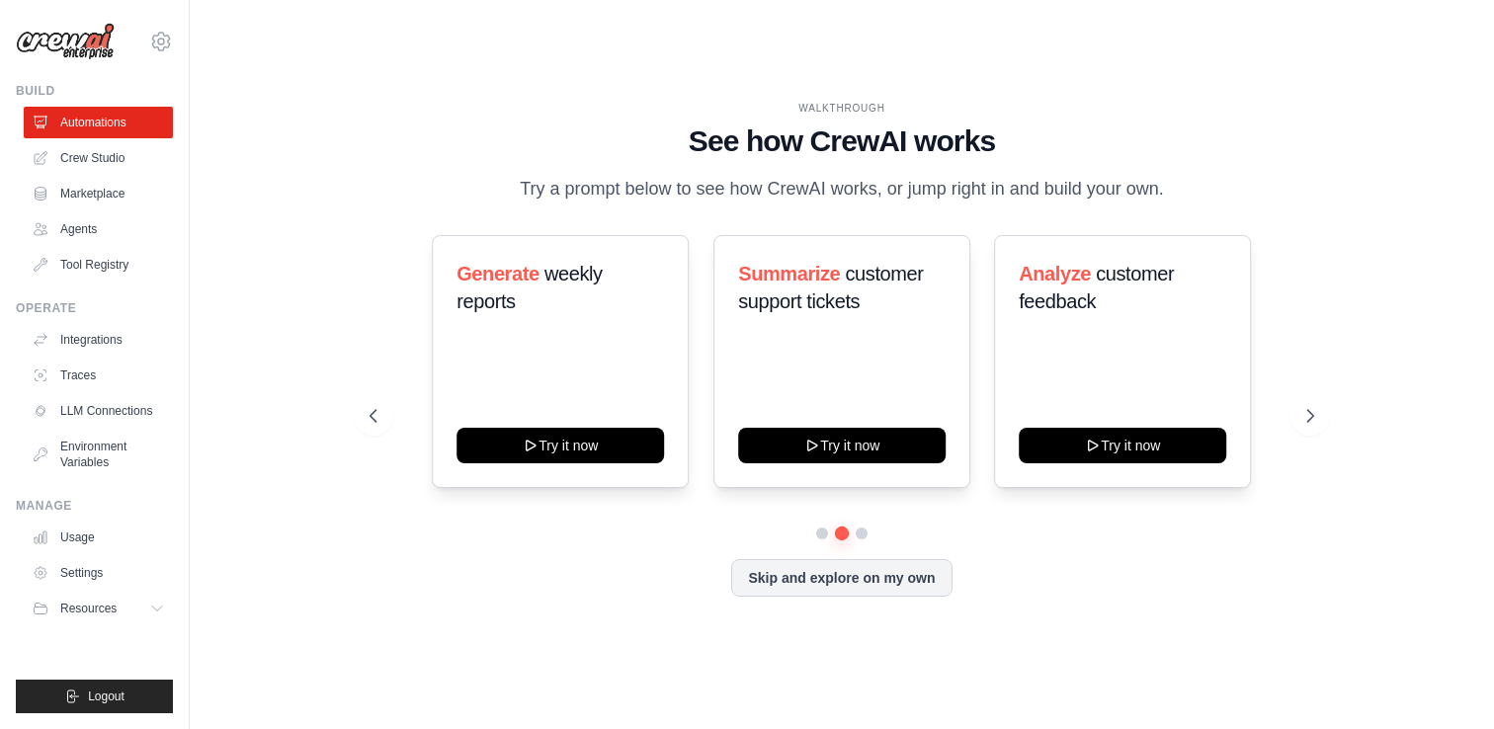  I want to click on button: Resources, so click(98, 609).